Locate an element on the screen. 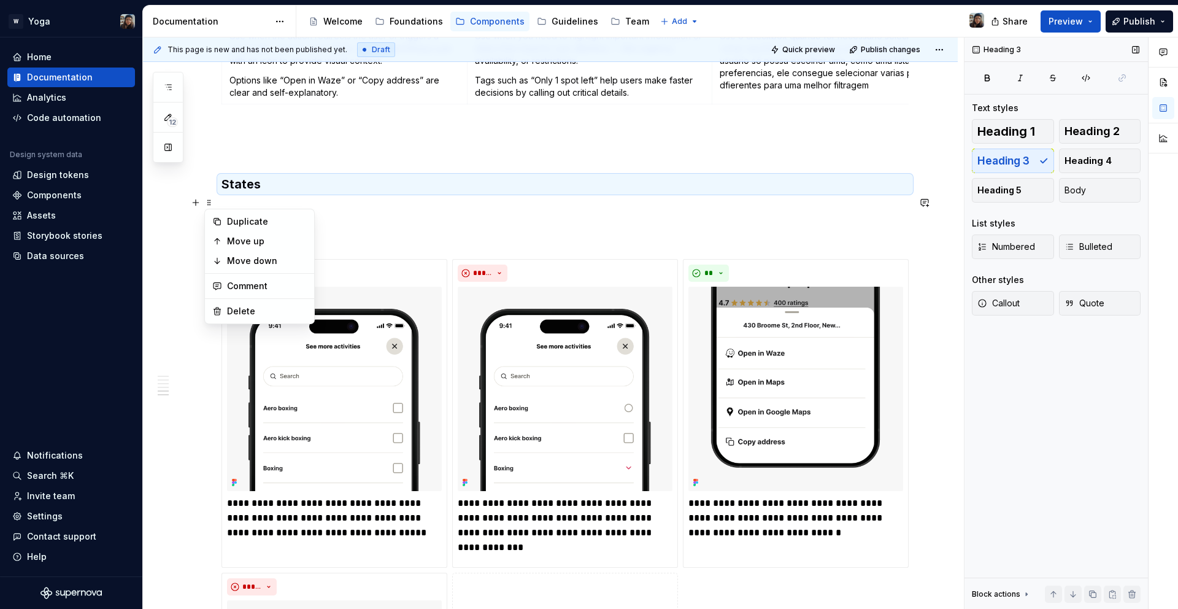 Image resolution: width=1178 pixels, height=609 pixels. div: Move down is located at coordinates (267, 261).